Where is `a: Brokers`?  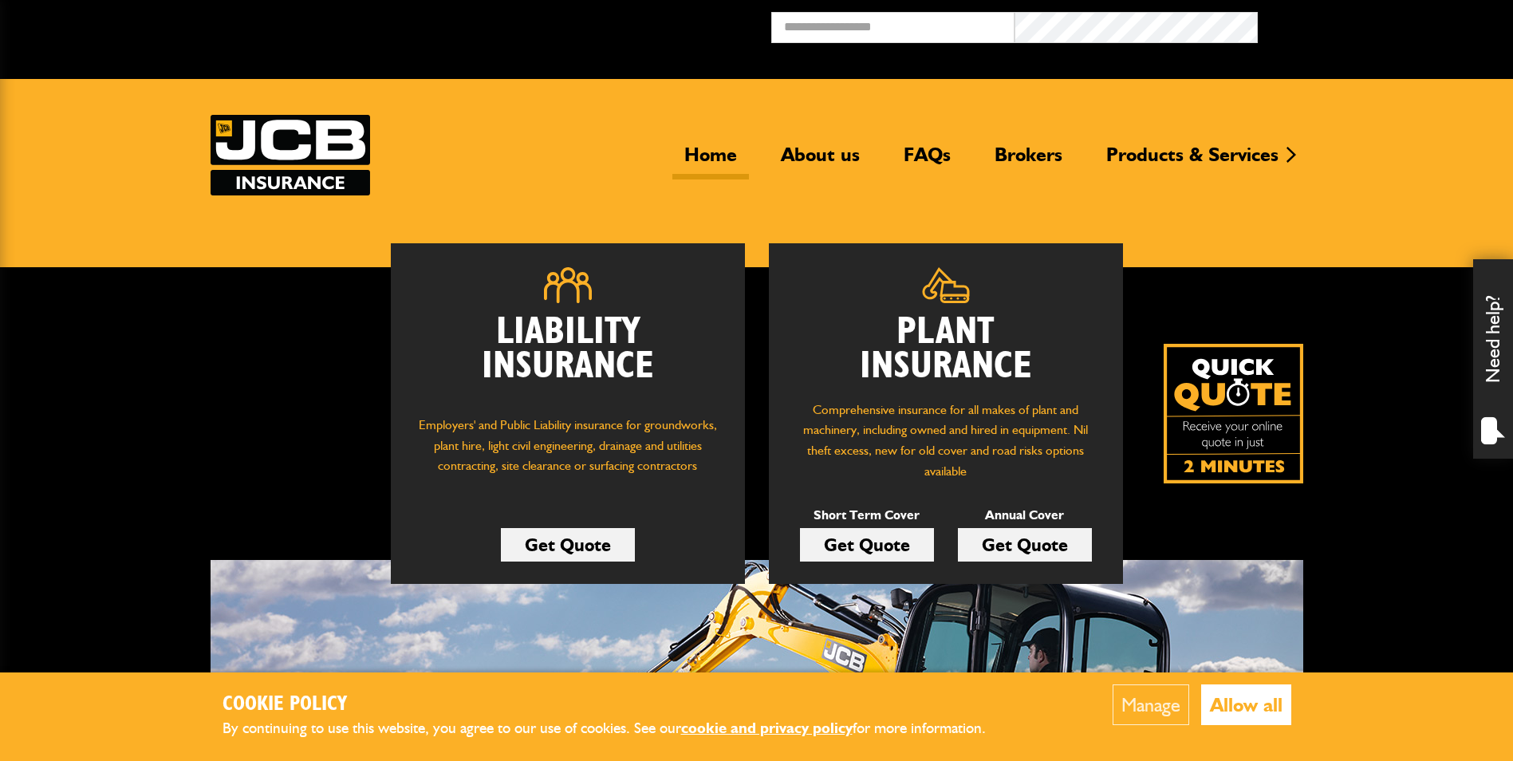
a: Brokers is located at coordinates (1028, 161).